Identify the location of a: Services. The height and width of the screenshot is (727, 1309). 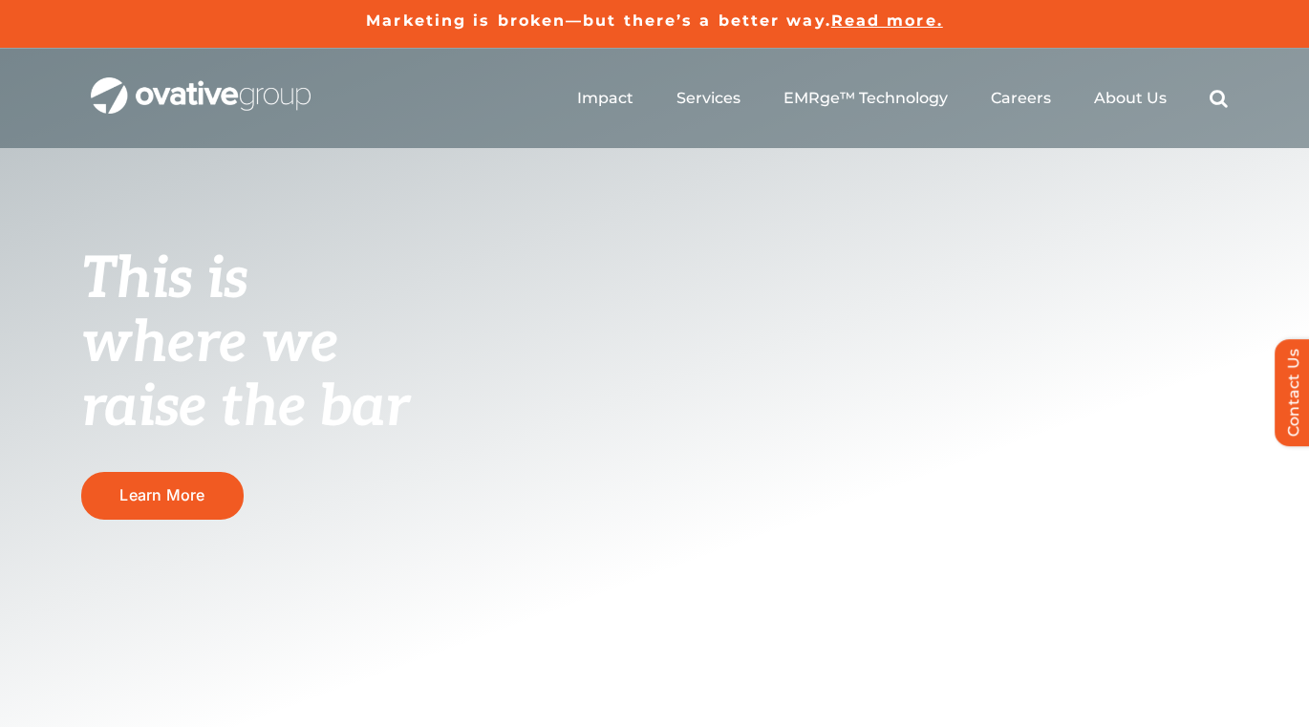
(708, 98).